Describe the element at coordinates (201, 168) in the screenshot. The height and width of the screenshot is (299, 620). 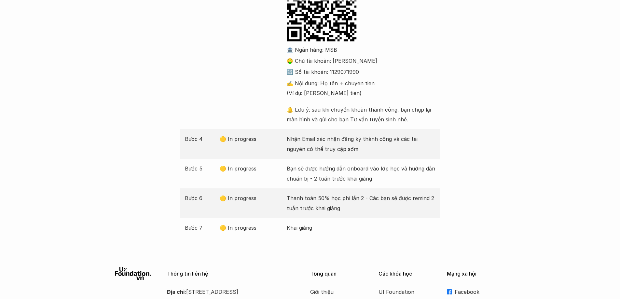
I see `p: Bước 5` at that location.